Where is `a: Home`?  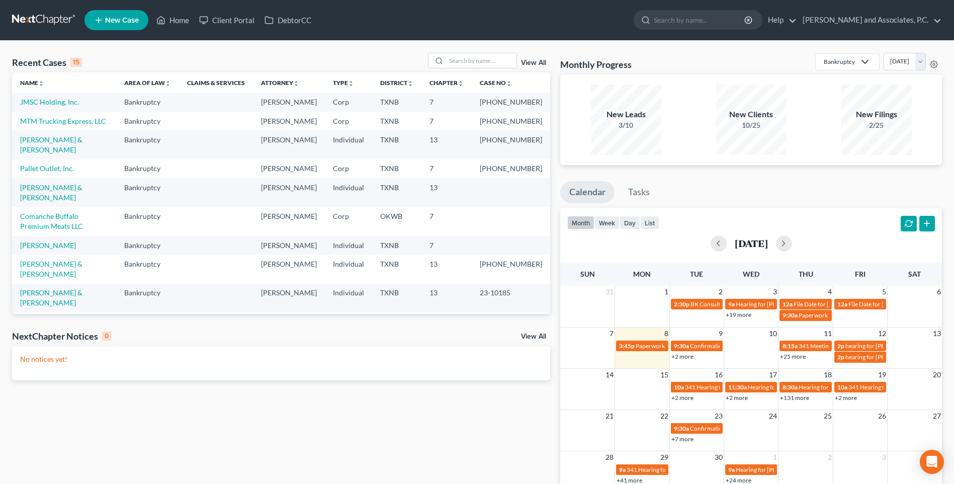
a: Home is located at coordinates (172, 20).